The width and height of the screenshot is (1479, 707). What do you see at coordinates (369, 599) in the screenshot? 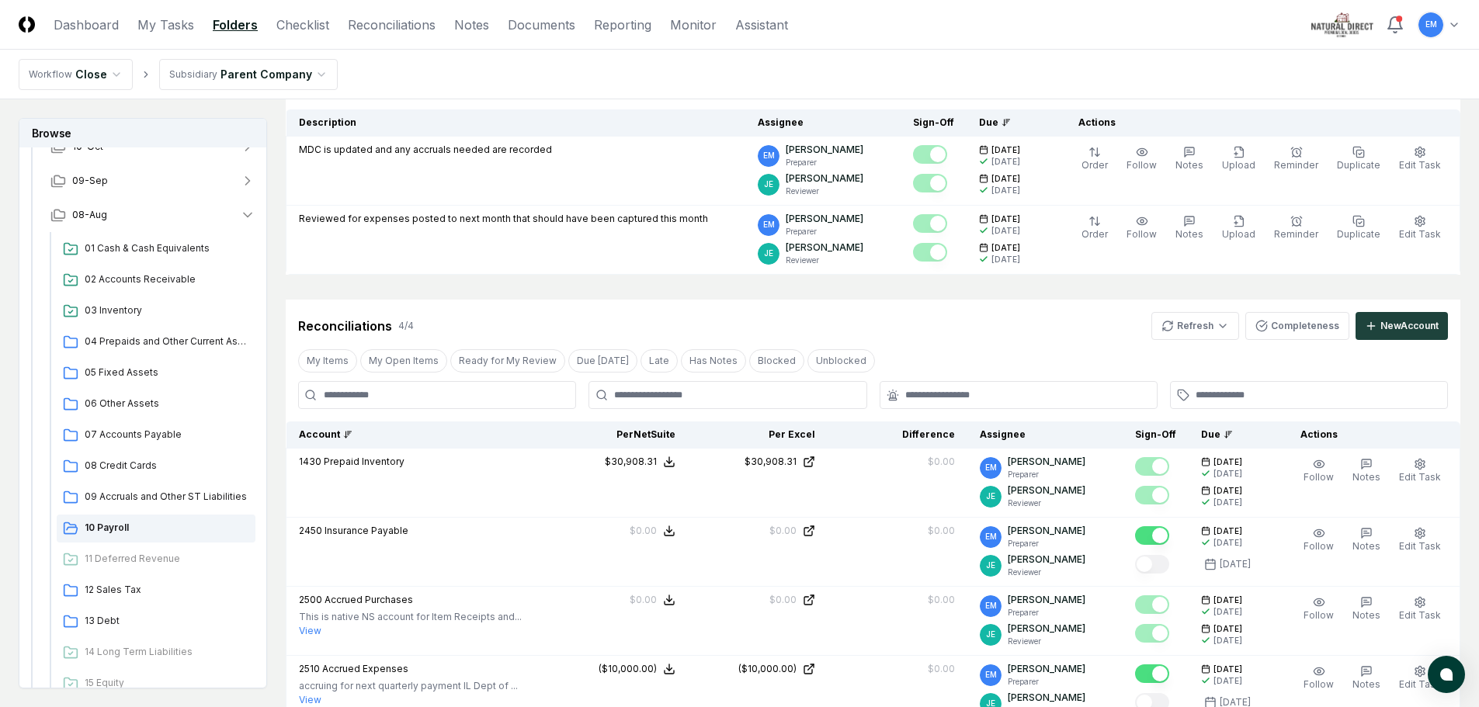
I see `span: Accrued Purchases` at bounding box center [369, 599].